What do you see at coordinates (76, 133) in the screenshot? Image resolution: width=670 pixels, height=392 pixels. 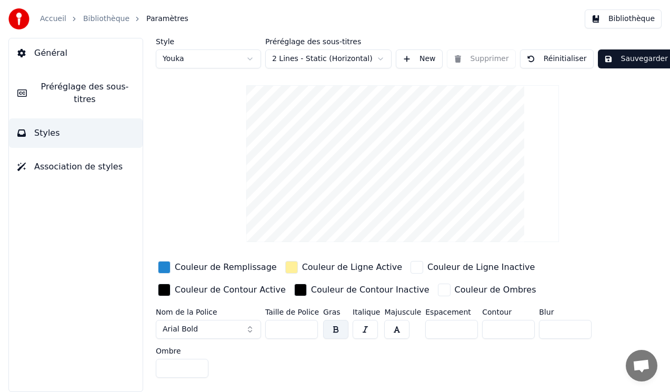 I see `button: Styles` at bounding box center [76, 133].